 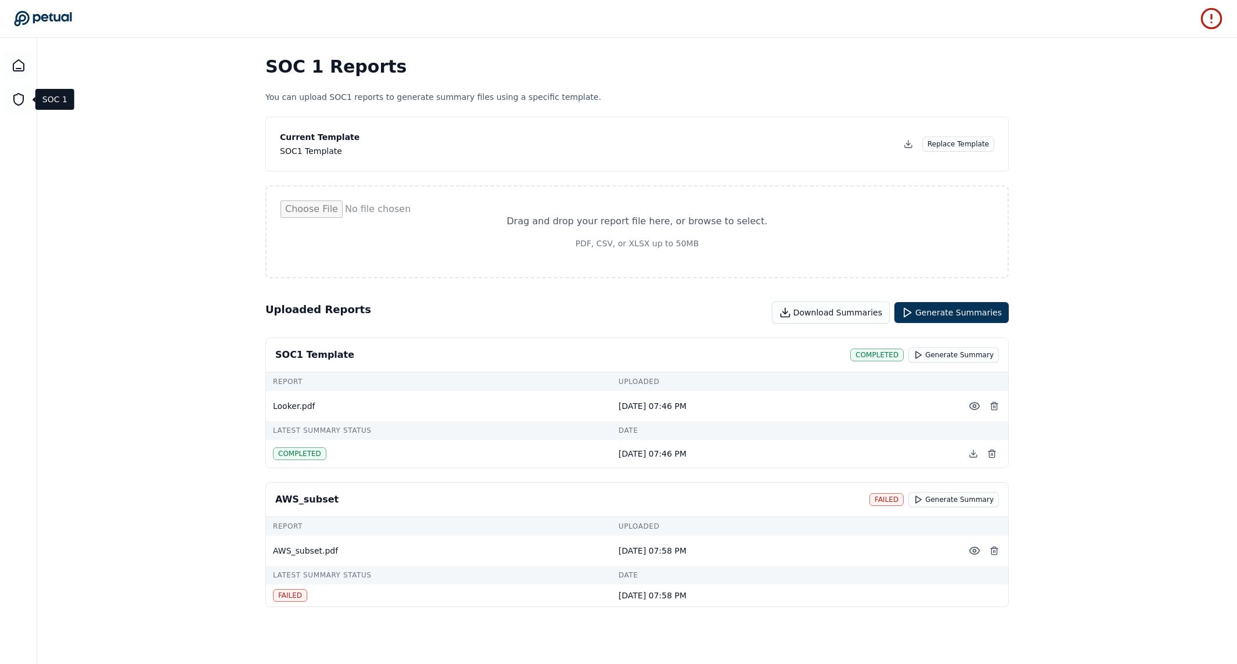 What do you see at coordinates (43, 19) in the screenshot?
I see `a: Go to Dashboard` at bounding box center [43, 19].